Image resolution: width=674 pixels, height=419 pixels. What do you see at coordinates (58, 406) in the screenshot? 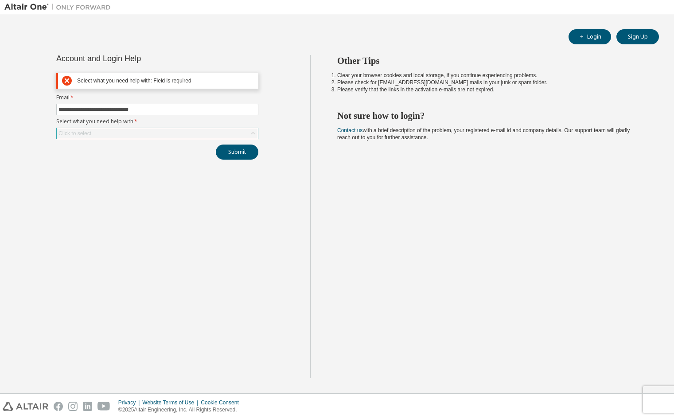
I see `img: facebook.svg` at bounding box center [58, 406].